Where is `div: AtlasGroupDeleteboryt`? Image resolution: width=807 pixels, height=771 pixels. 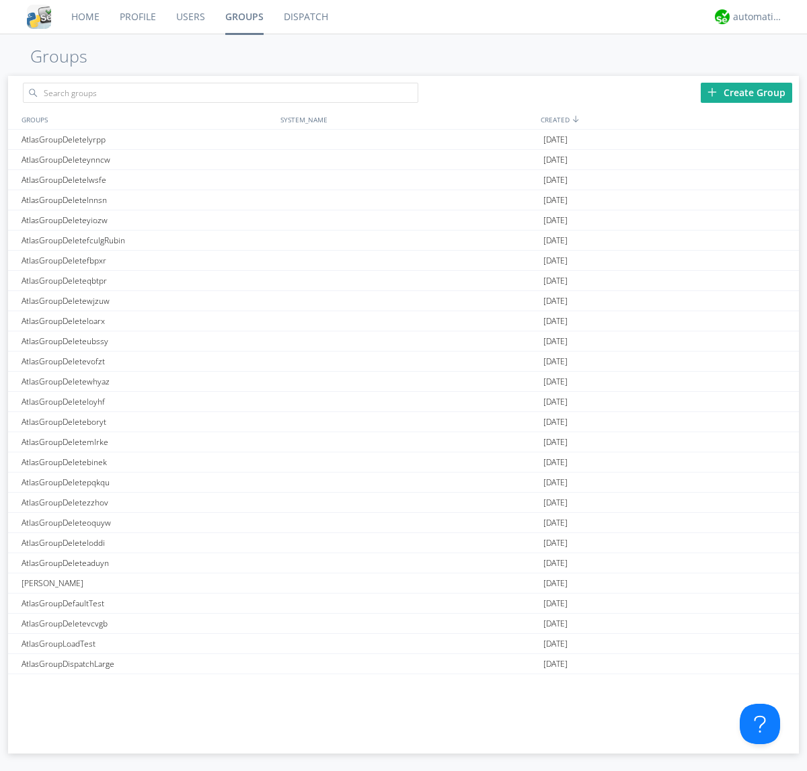 div: AtlasGroupDeleteboryt is located at coordinates (147, 422).